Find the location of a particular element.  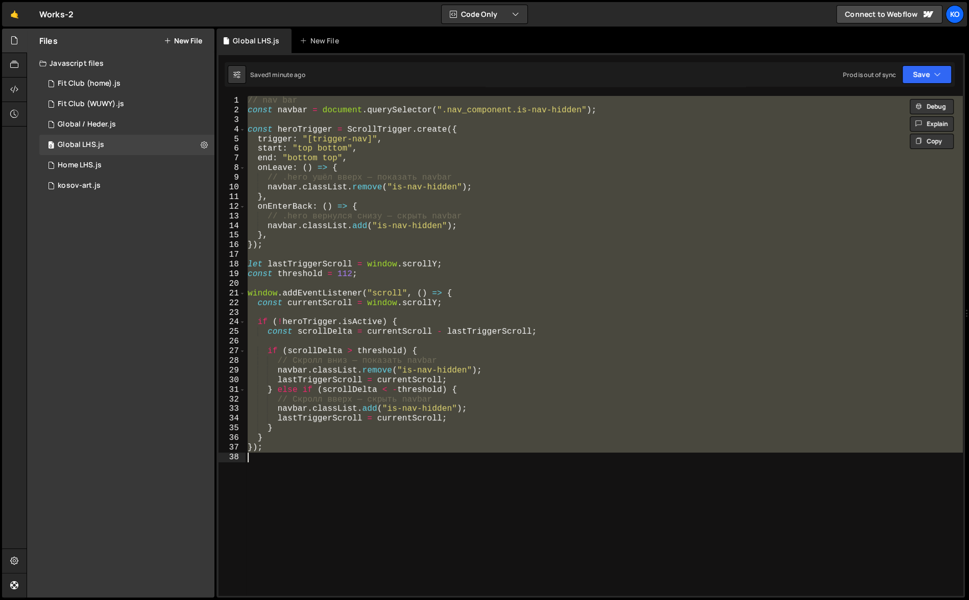

div: 6928/31842.js is located at coordinates (127, 104).